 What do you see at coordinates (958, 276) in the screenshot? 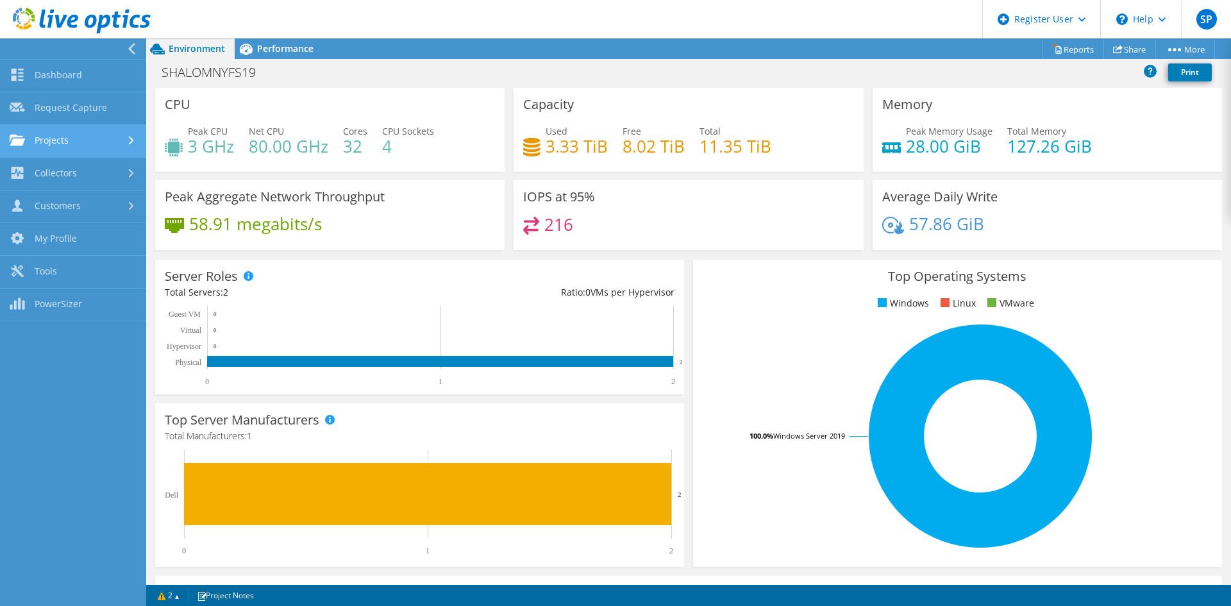
I see `h3: Top Operating Systems` at bounding box center [958, 276].